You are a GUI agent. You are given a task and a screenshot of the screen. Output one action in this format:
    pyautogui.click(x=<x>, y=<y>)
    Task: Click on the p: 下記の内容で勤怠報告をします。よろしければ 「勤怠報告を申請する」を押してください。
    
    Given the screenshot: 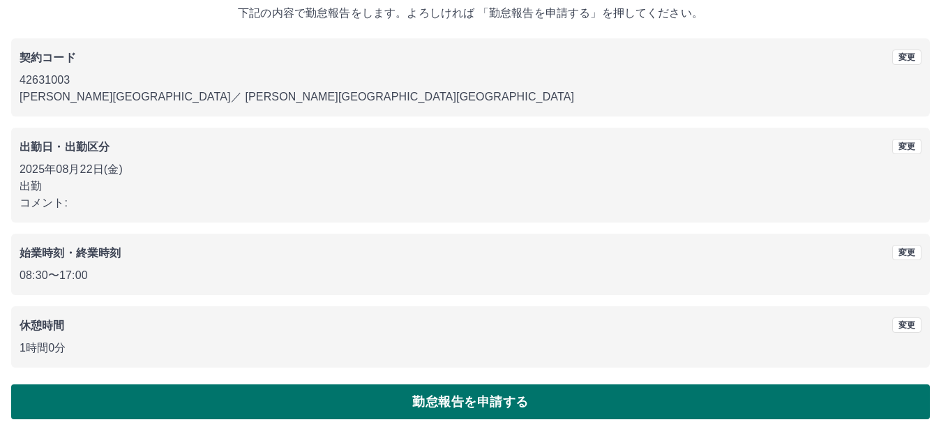 What is the action you would take?
    pyautogui.click(x=470, y=13)
    